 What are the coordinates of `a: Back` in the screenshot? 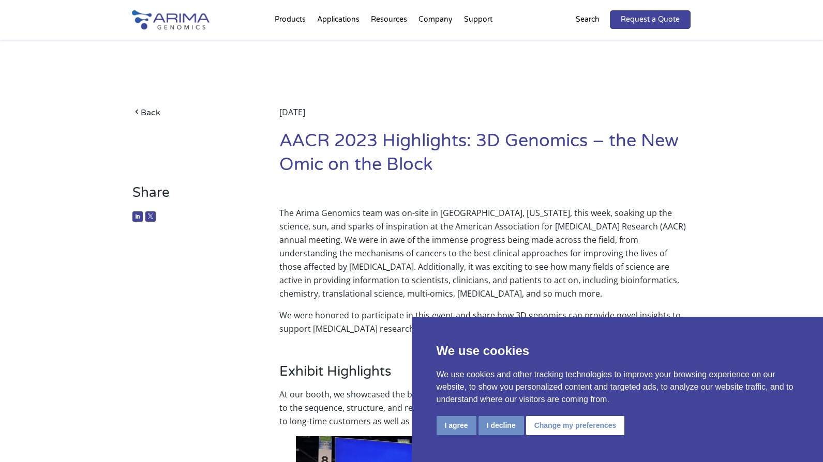 It's located at (190, 112).